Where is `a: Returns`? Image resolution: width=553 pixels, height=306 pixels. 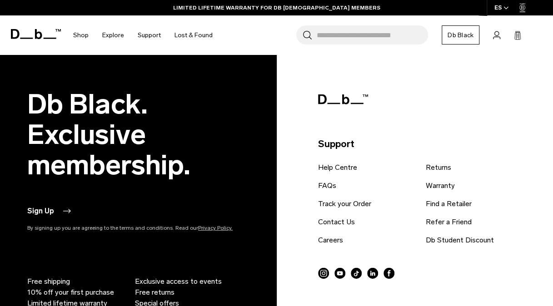
a: Returns is located at coordinates (438, 168).